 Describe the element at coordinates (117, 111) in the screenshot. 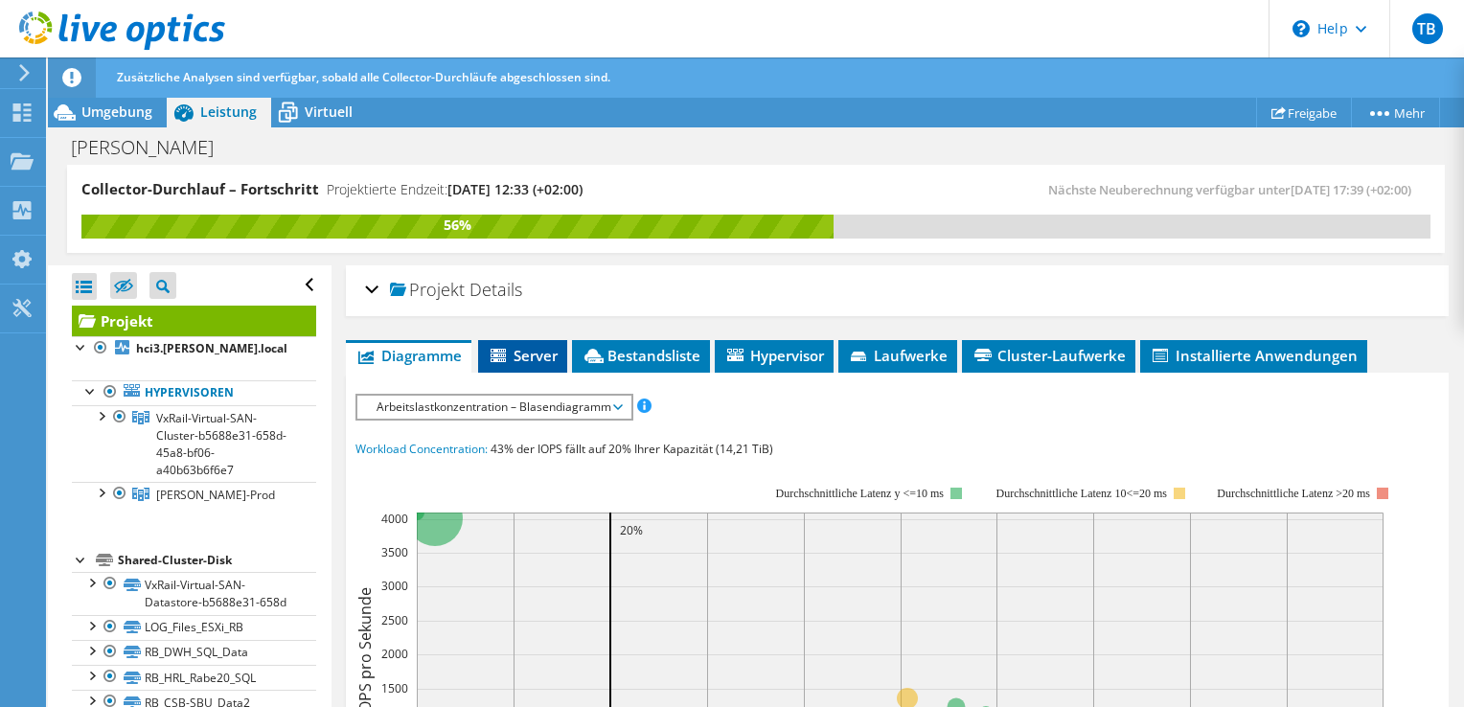

I see `span: Umgebung` at that location.